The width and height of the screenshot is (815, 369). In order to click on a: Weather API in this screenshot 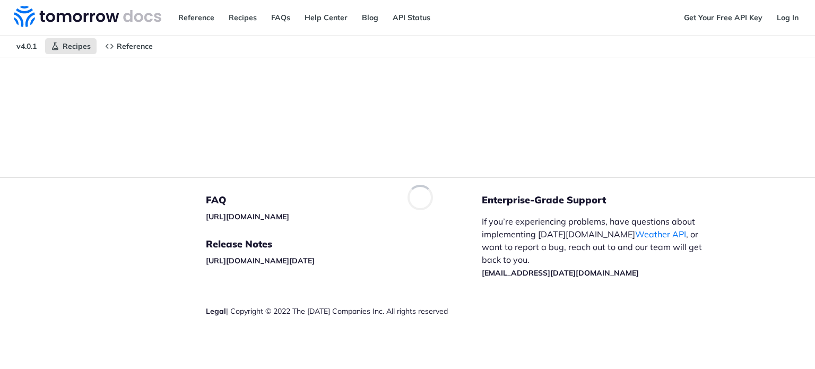, I will do `click(660, 234)`.